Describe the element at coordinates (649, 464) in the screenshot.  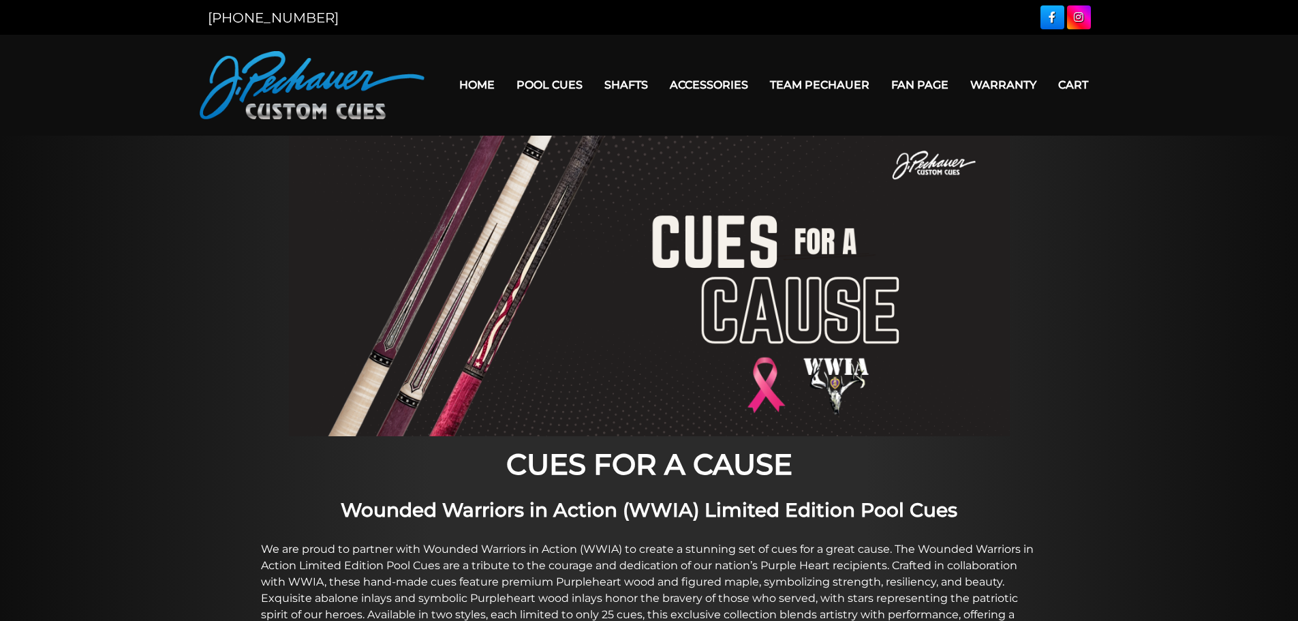
I see `strong: CUES FOR A CAUSE` at that location.